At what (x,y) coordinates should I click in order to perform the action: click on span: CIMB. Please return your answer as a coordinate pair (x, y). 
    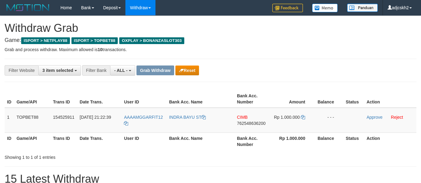
    Looking at the image, I should click on (242, 117).